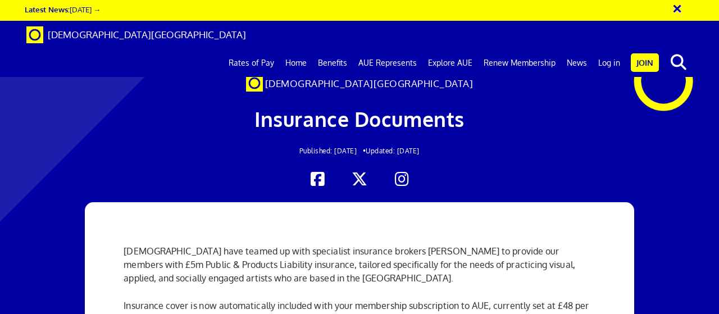 This screenshot has height=314, width=719. What do you see at coordinates (645, 62) in the screenshot?
I see `a: Join` at bounding box center [645, 62].